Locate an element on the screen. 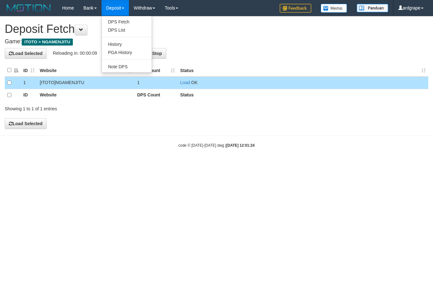 This screenshot has width=433, height=300. a: History is located at coordinates (127, 44).